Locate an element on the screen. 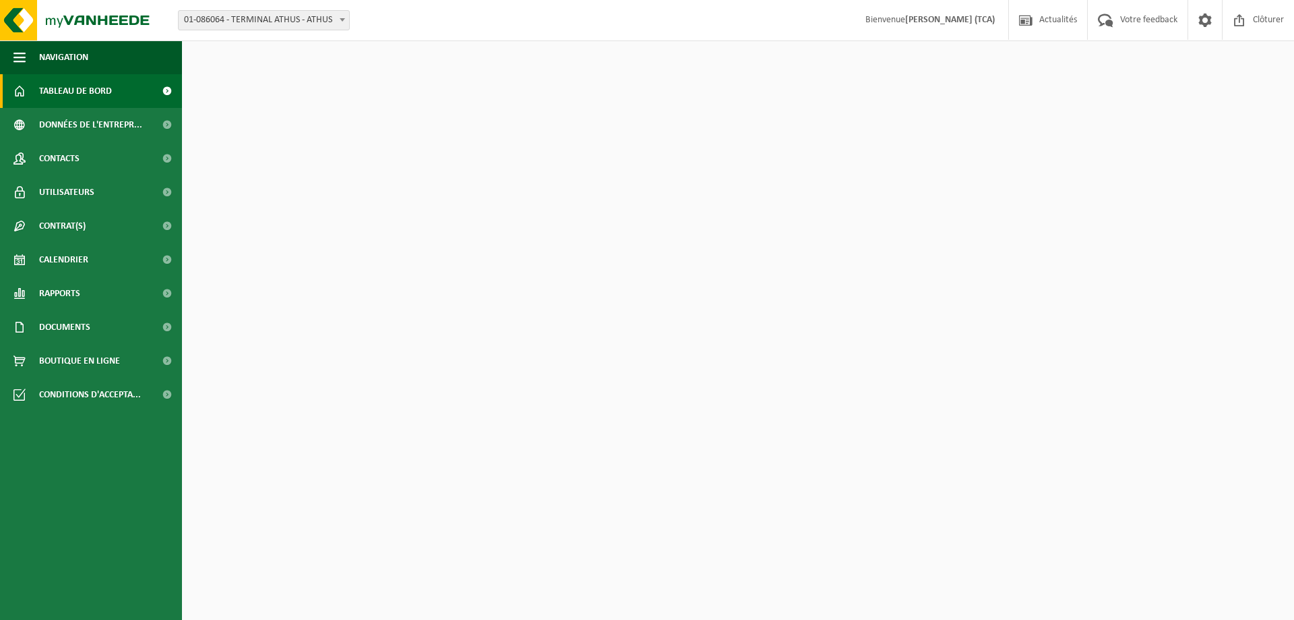  span: Utilisateurs is located at coordinates (67, 192).